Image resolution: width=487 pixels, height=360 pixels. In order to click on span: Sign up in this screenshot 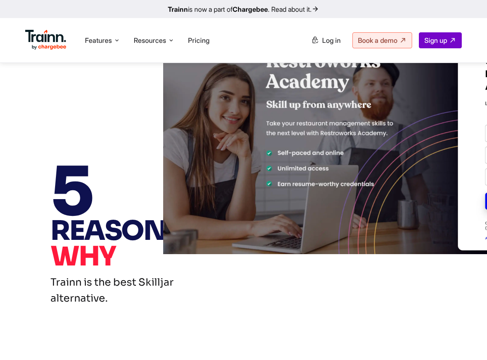, I will do `click(435, 40)`.